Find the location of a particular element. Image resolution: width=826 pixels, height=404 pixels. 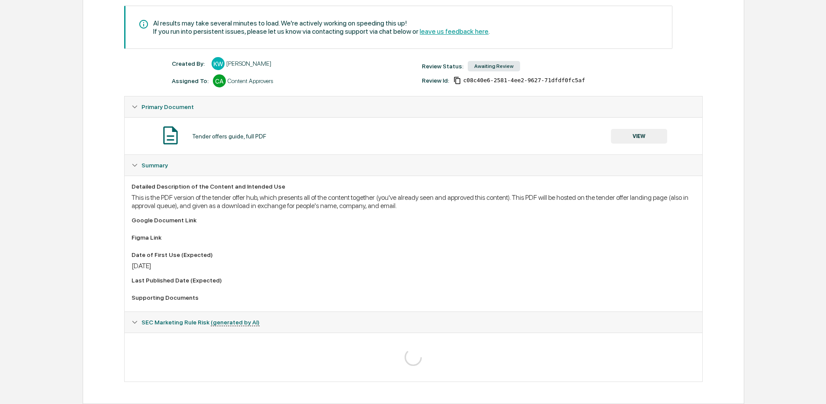

u: (generated by AI) is located at coordinates (235, 322).